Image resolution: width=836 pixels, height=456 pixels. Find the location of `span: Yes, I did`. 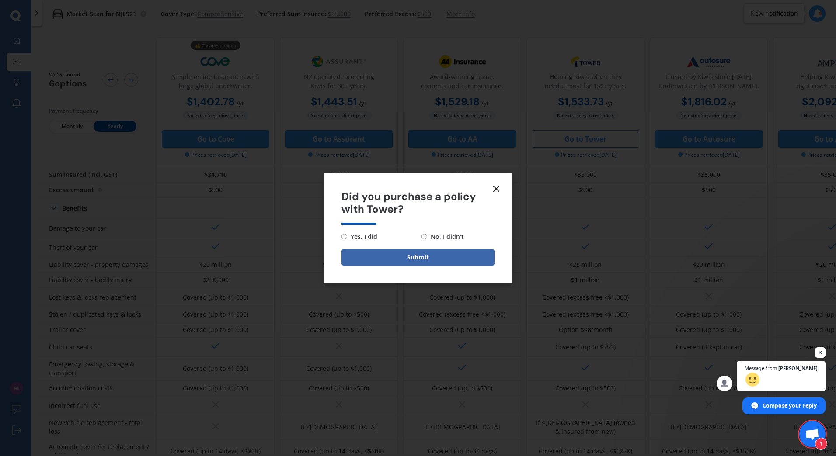

span: Yes, I did is located at coordinates (362, 237).